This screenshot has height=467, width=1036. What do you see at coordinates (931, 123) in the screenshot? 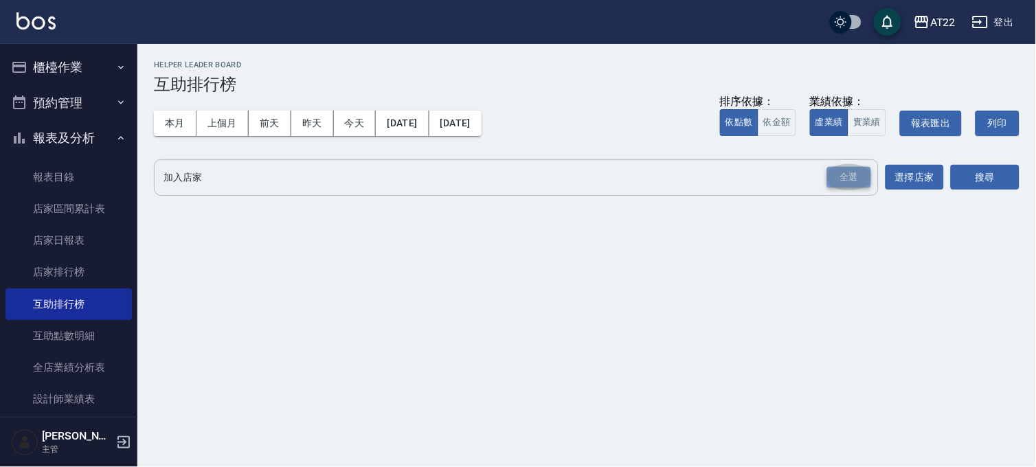
I see `button: 報表匯出` at bounding box center [931, 123].